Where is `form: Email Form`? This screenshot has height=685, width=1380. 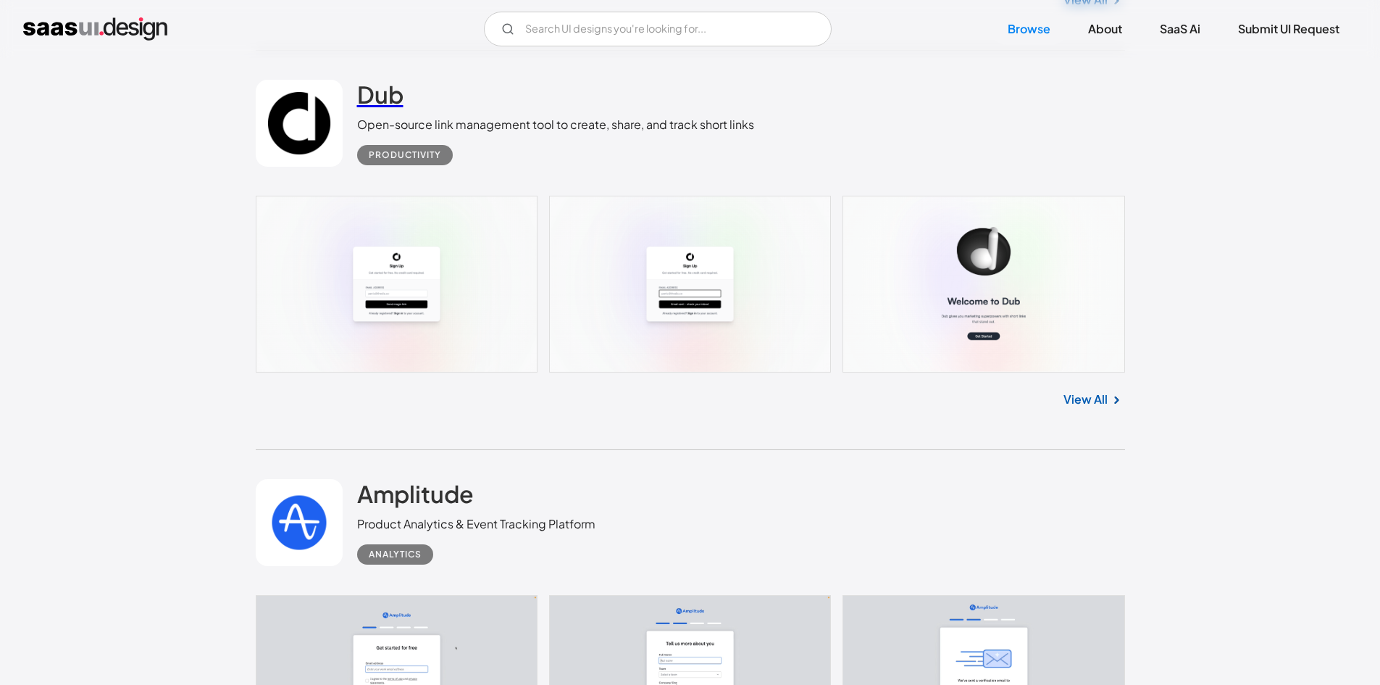
form: Email Form is located at coordinates (658, 29).